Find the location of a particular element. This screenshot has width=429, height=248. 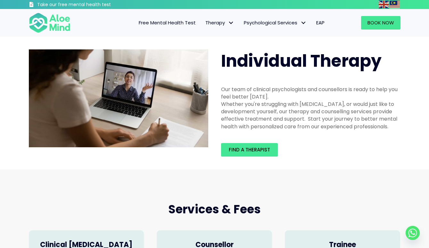

img: ms is located at coordinates (395, 4).